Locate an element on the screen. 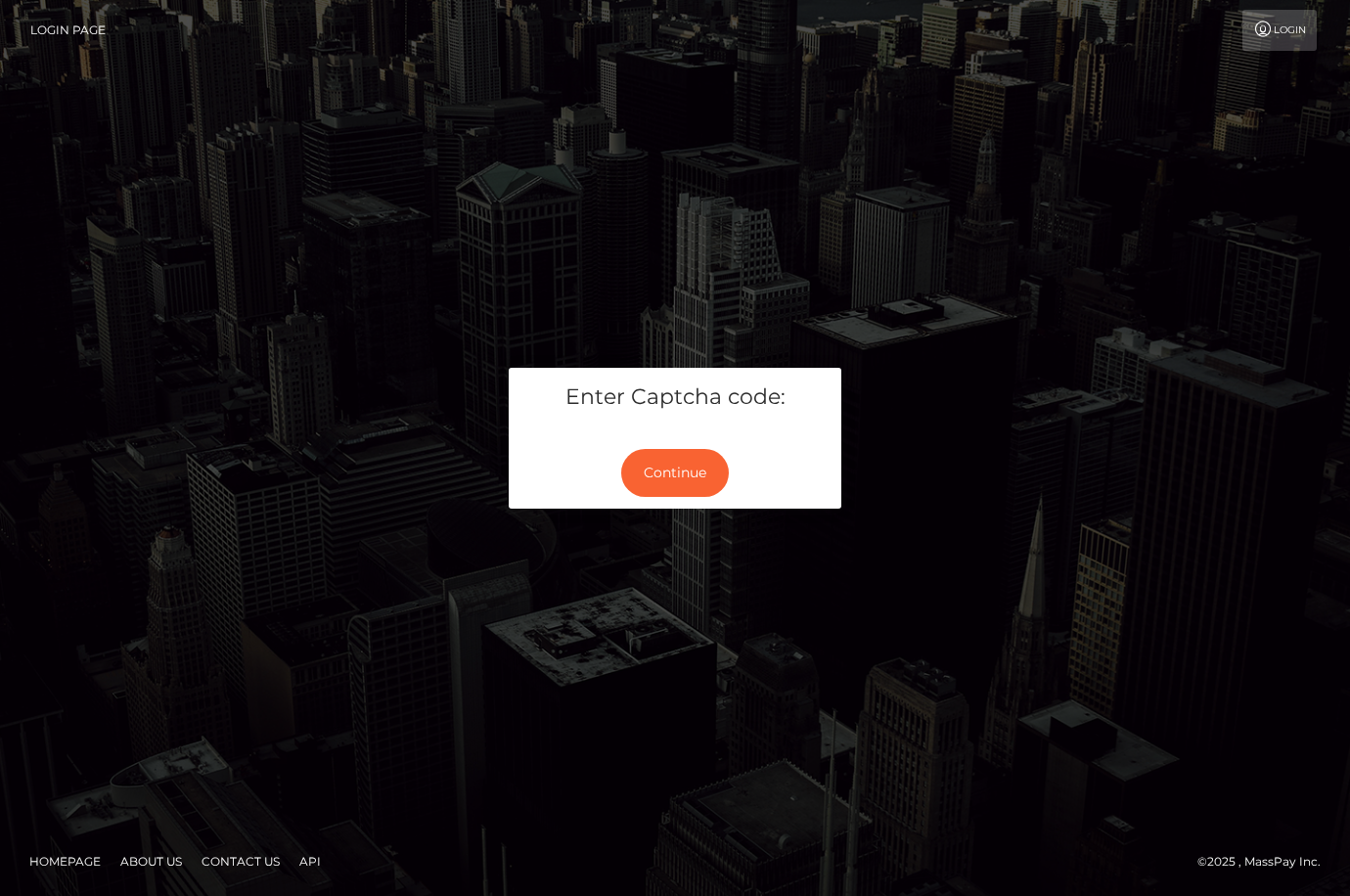  a: About Us is located at coordinates (151, 861).